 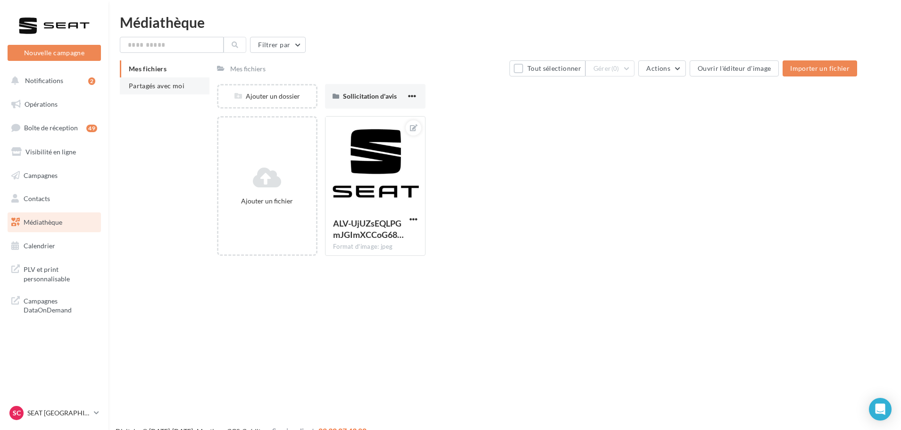 What do you see at coordinates (610, 68) in the screenshot?
I see `button: Gérer(0)` at bounding box center [610, 68].